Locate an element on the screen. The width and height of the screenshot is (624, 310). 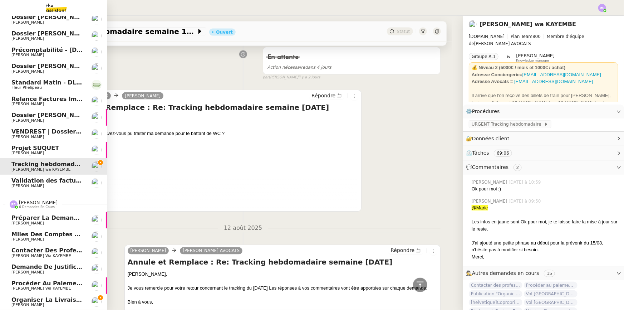
span: Miles des comptes Skywards et Flying Blue is located at coordinates (82, 234).